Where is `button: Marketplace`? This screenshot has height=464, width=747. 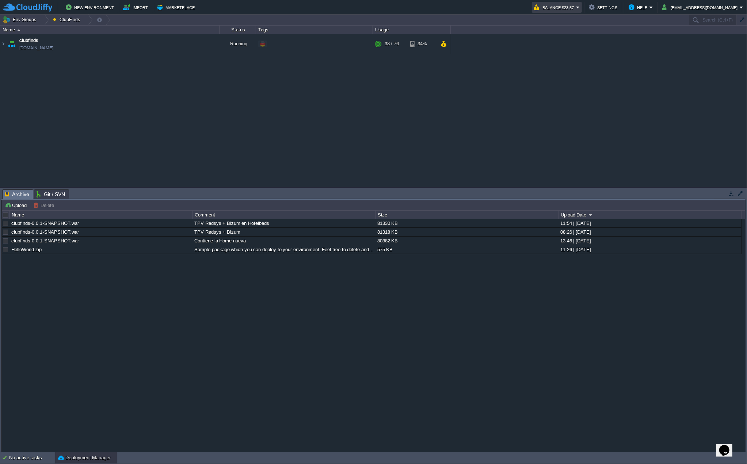
button: Marketplace is located at coordinates (177, 7).